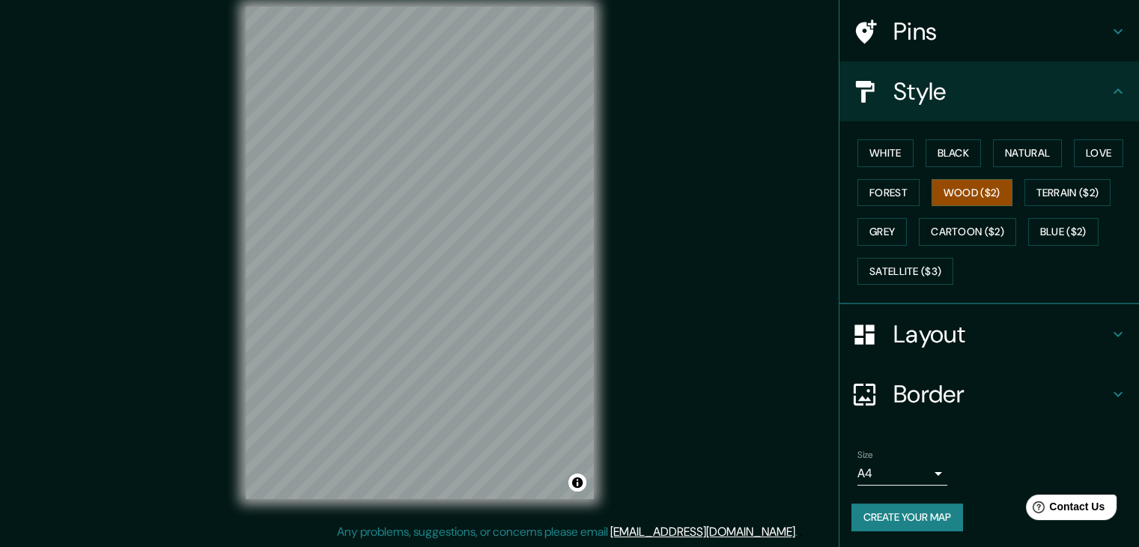 Image resolution: width=1139 pixels, height=547 pixels. Describe the element at coordinates (989, 334) in the screenshot. I see `div: Layout` at that location.